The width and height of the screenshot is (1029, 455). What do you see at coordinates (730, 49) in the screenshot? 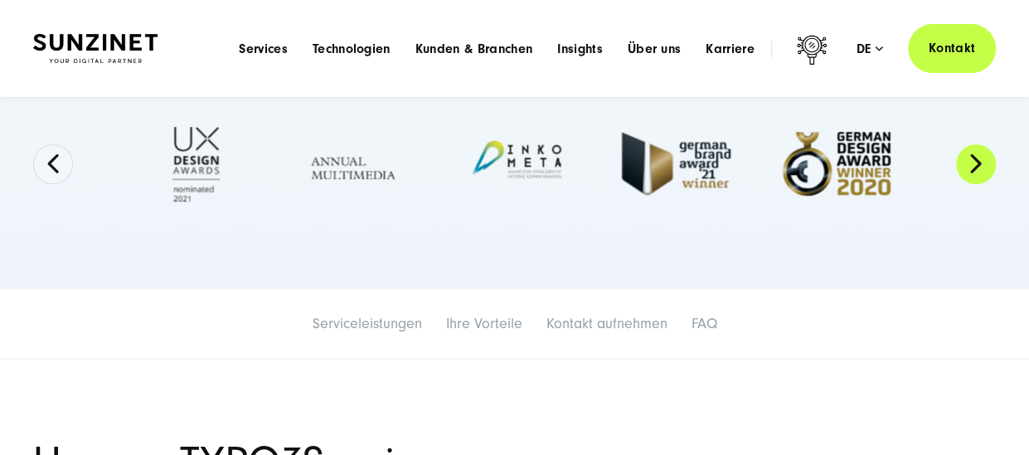
I see `span: Karriere` at bounding box center [730, 49].